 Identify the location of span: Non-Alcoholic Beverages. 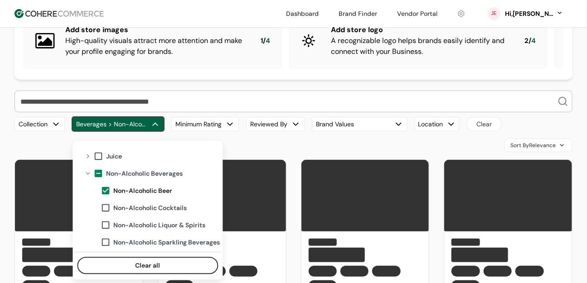
(144, 174).